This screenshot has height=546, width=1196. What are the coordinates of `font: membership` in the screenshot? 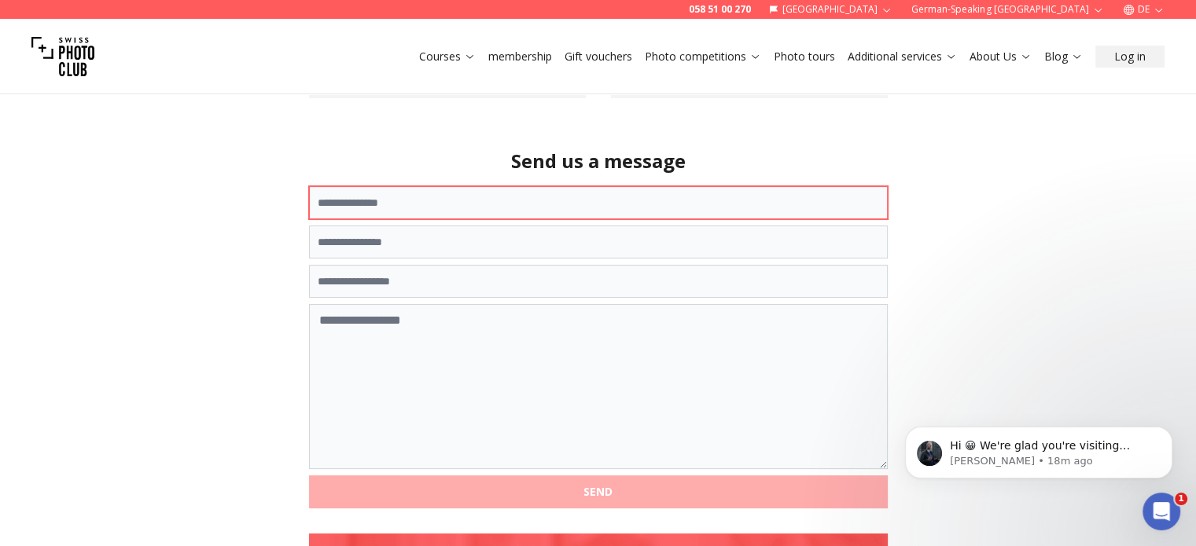 It's located at (520, 56).